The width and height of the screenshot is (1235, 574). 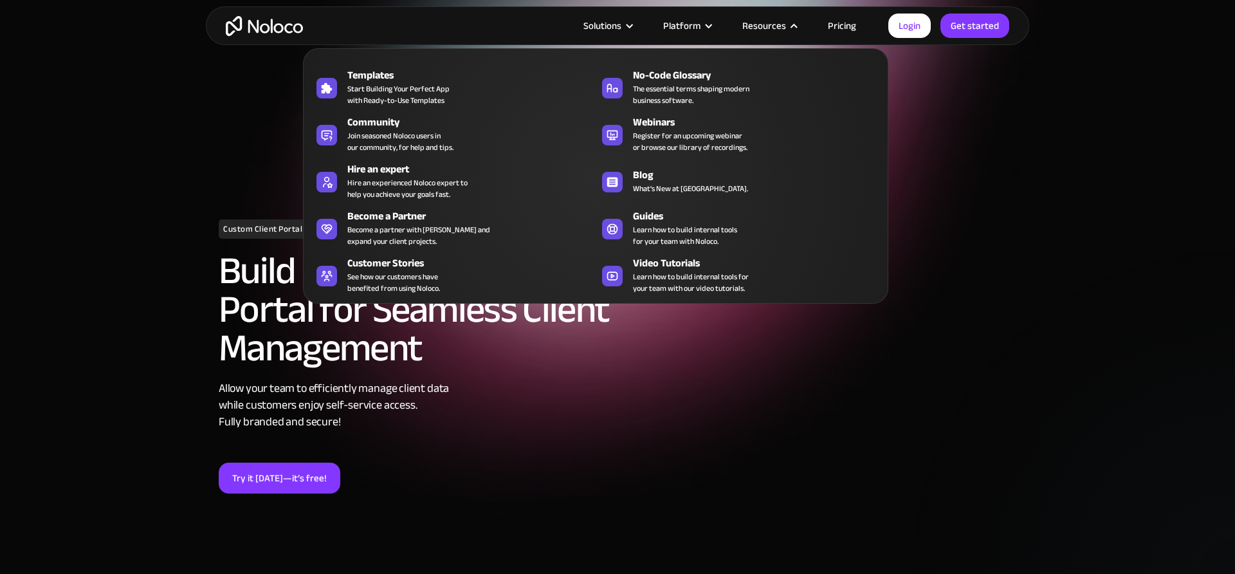 I want to click on a: Login, so click(x=909, y=26).